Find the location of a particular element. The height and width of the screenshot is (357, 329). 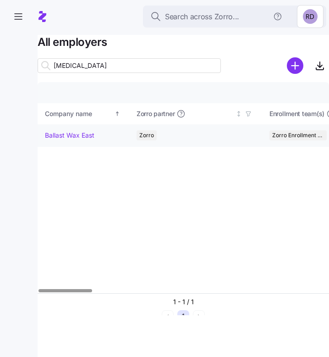

button: Previous page is located at coordinates (168, 316).